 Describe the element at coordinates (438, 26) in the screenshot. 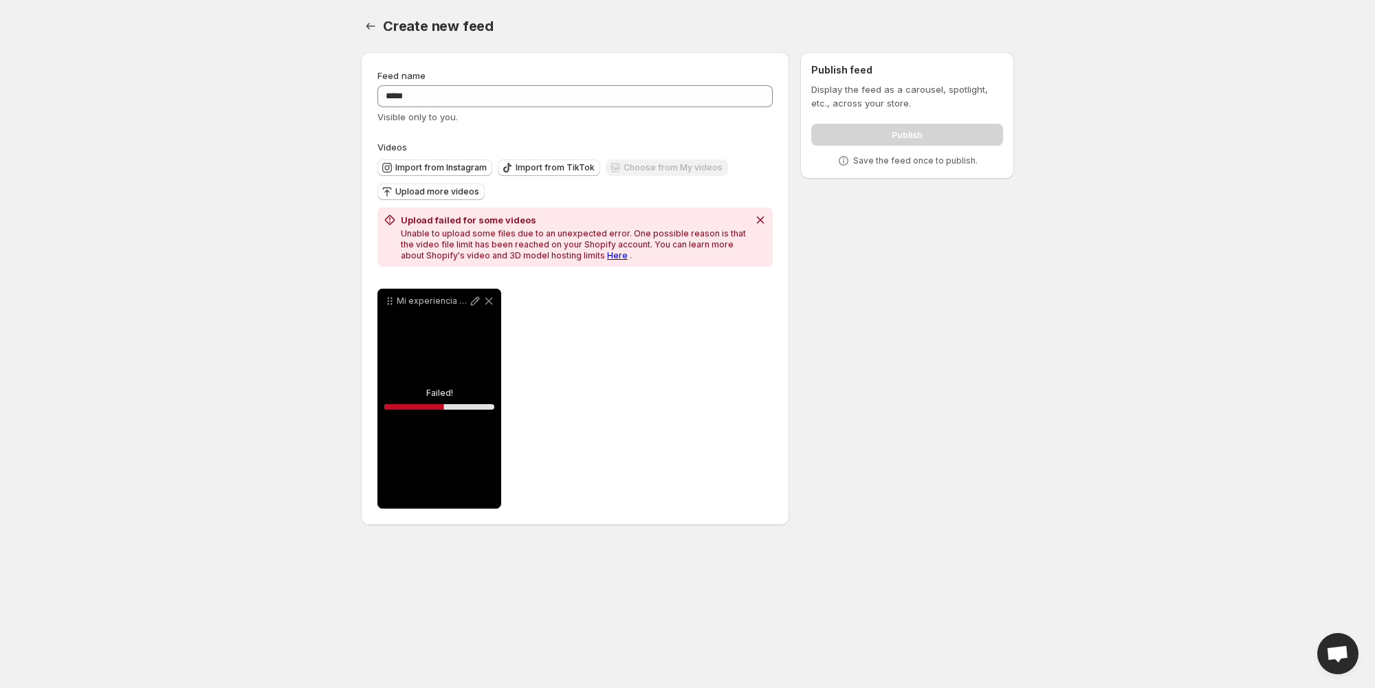

I see `span: Create new feed` at that location.